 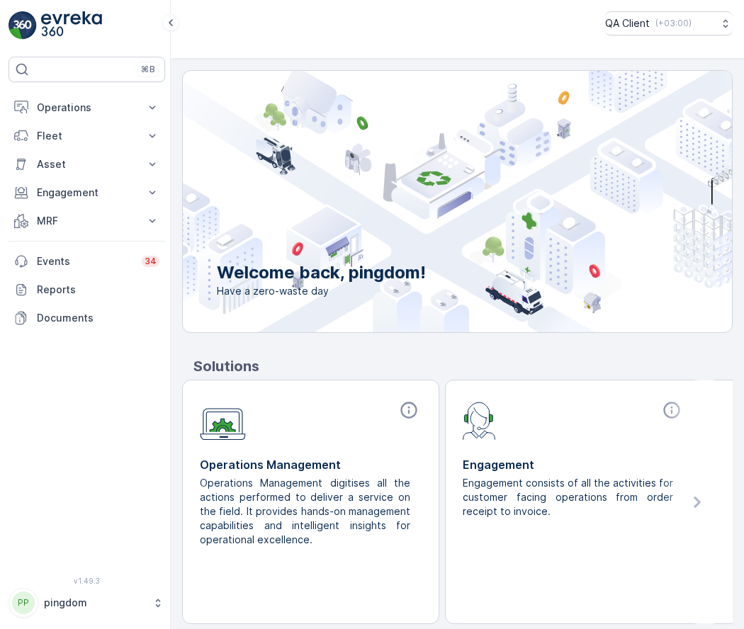 I want to click on button: Operations, so click(x=86, y=108).